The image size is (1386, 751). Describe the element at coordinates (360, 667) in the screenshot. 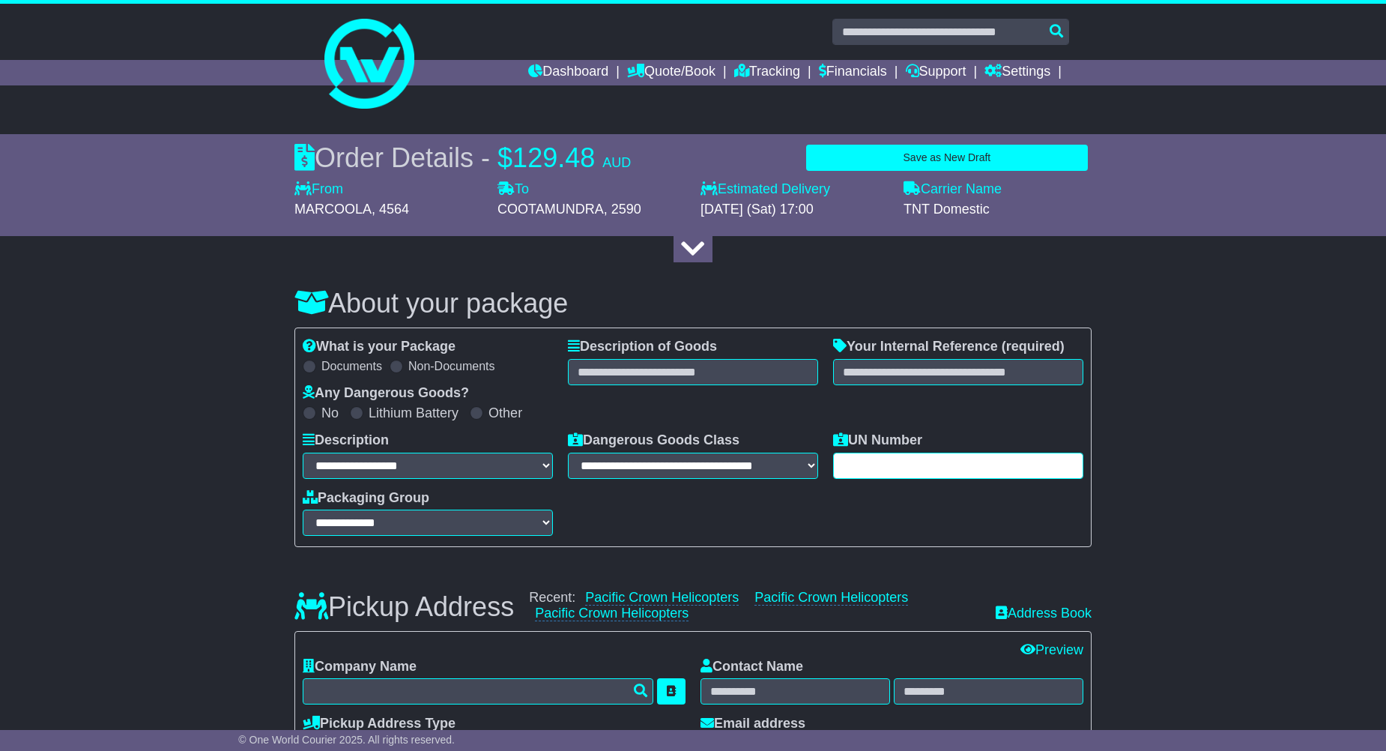

I see `label: Company Name` at that location.